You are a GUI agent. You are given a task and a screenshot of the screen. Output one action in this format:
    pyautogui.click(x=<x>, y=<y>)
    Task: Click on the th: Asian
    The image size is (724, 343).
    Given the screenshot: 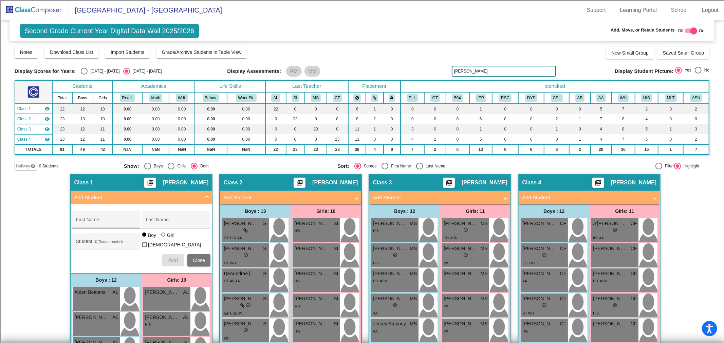 What is the action you would take?
    pyautogui.click(x=696, y=98)
    